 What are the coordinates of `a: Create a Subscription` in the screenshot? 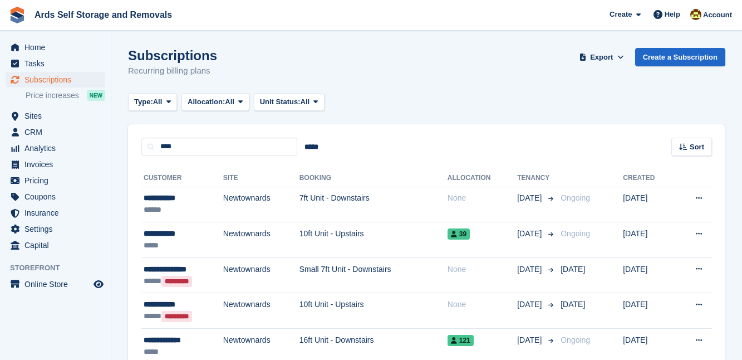 It's located at (680, 57).